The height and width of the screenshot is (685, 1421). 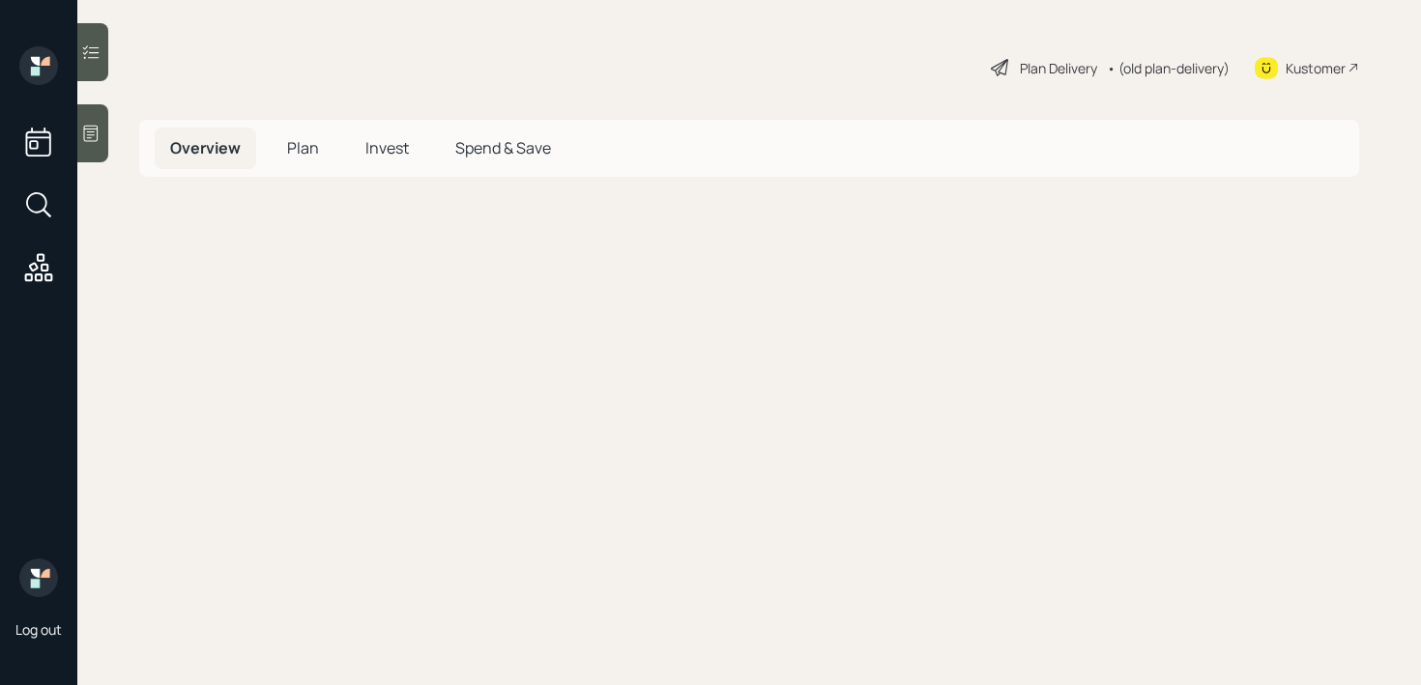 What do you see at coordinates (503, 148) in the screenshot?
I see `span: Spend & Save` at bounding box center [503, 148].